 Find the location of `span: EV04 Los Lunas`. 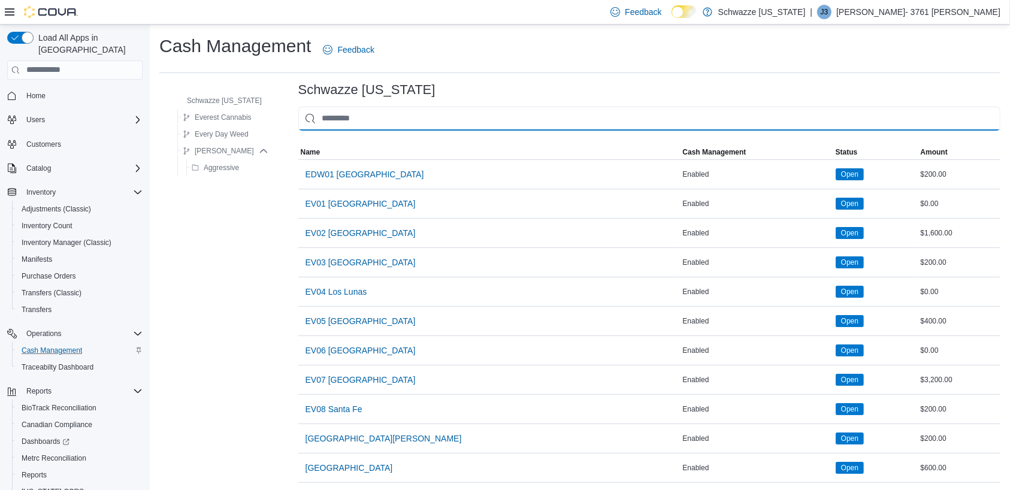

span: EV04 Los Lunas is located at coordinates (336, 292).